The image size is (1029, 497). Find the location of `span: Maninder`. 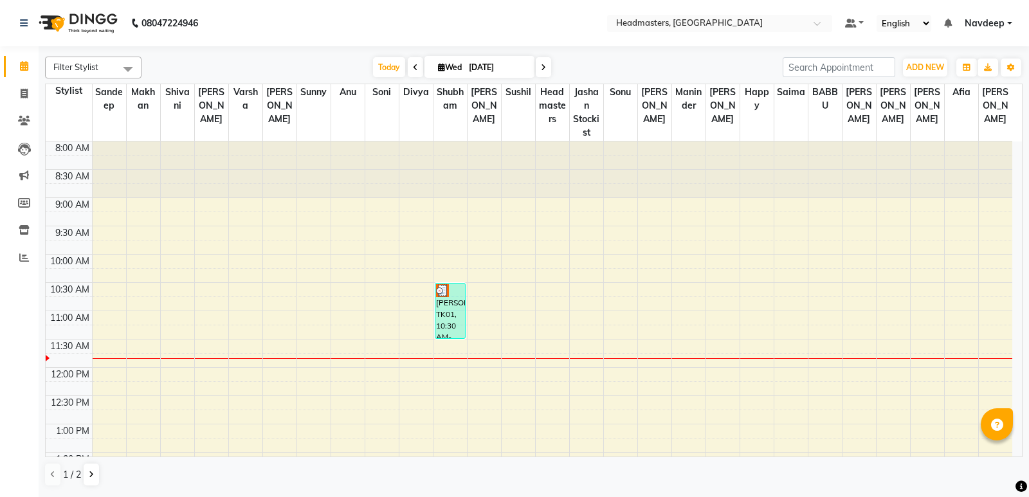

span: Maninder is located at coordinates (689, 99).